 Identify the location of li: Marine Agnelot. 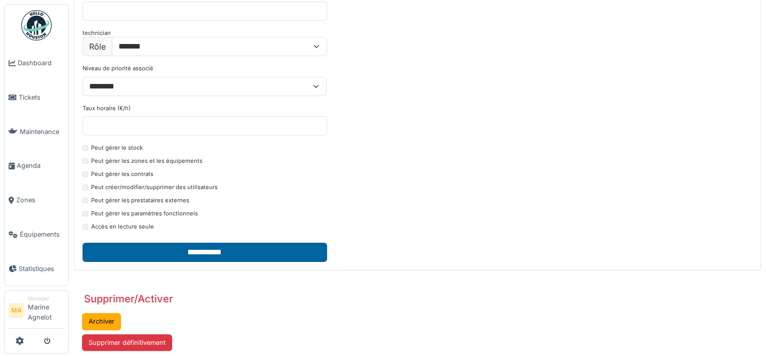
(46, 311).